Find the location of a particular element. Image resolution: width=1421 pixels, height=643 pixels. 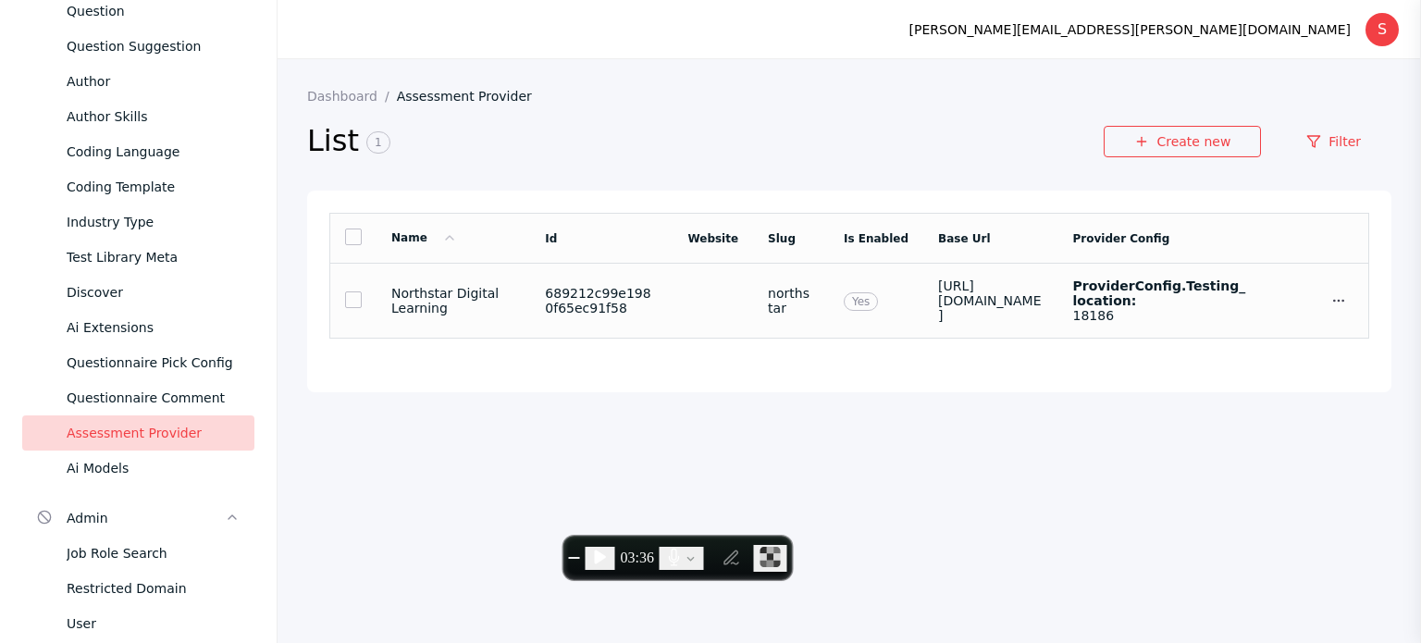

a: Dashboard is located at coordinates (352, 96).